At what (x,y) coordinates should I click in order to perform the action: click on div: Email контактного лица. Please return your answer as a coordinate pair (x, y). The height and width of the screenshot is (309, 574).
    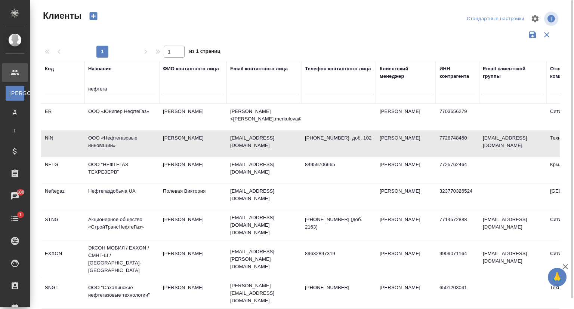
    Looking at the image, I should click on (259, 69).